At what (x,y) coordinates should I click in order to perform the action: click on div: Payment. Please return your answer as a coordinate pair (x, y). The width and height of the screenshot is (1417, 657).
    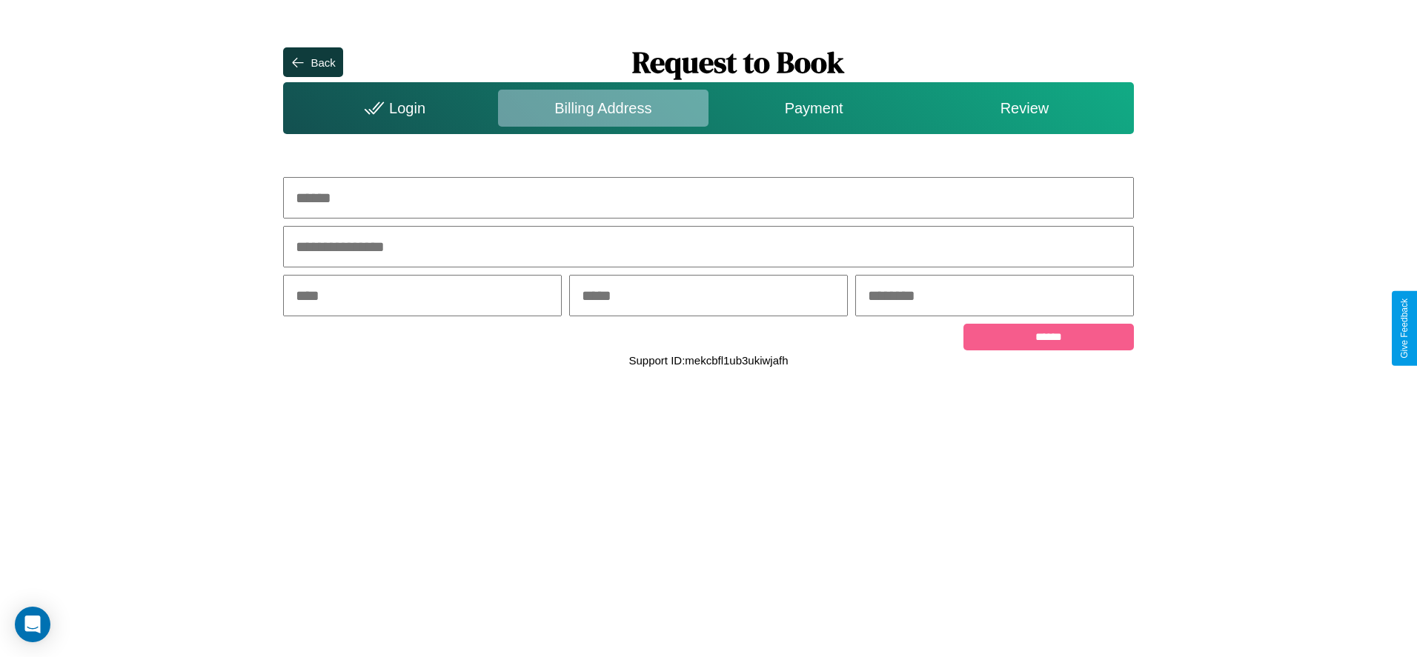
    Looking at the image, I should click on (813, 108).